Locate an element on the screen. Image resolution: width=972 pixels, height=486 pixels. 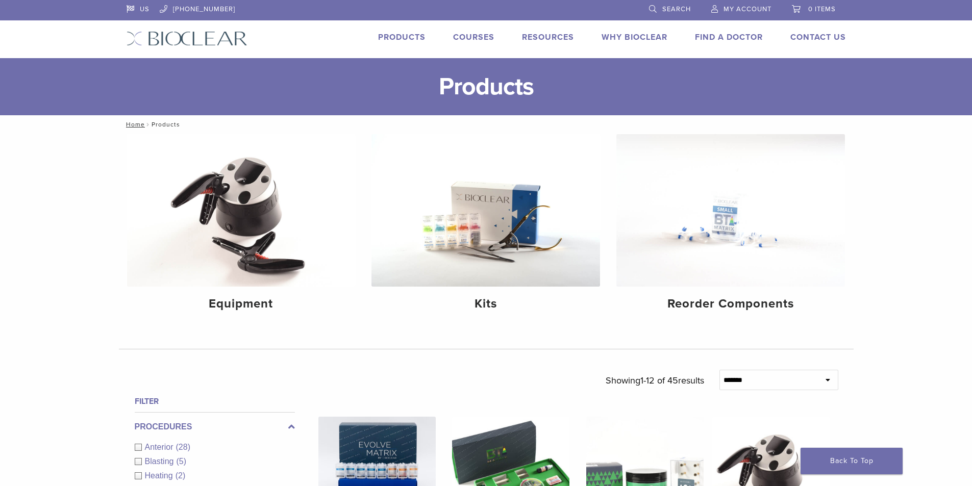
h4: Reorder Components is located at coordinates (731, 304).